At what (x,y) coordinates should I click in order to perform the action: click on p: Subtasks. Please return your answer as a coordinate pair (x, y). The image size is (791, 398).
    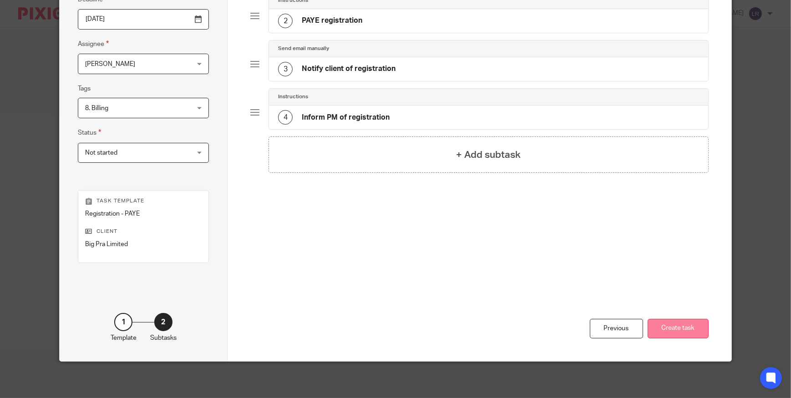
    Looking at the image, I should click on (163, 338).